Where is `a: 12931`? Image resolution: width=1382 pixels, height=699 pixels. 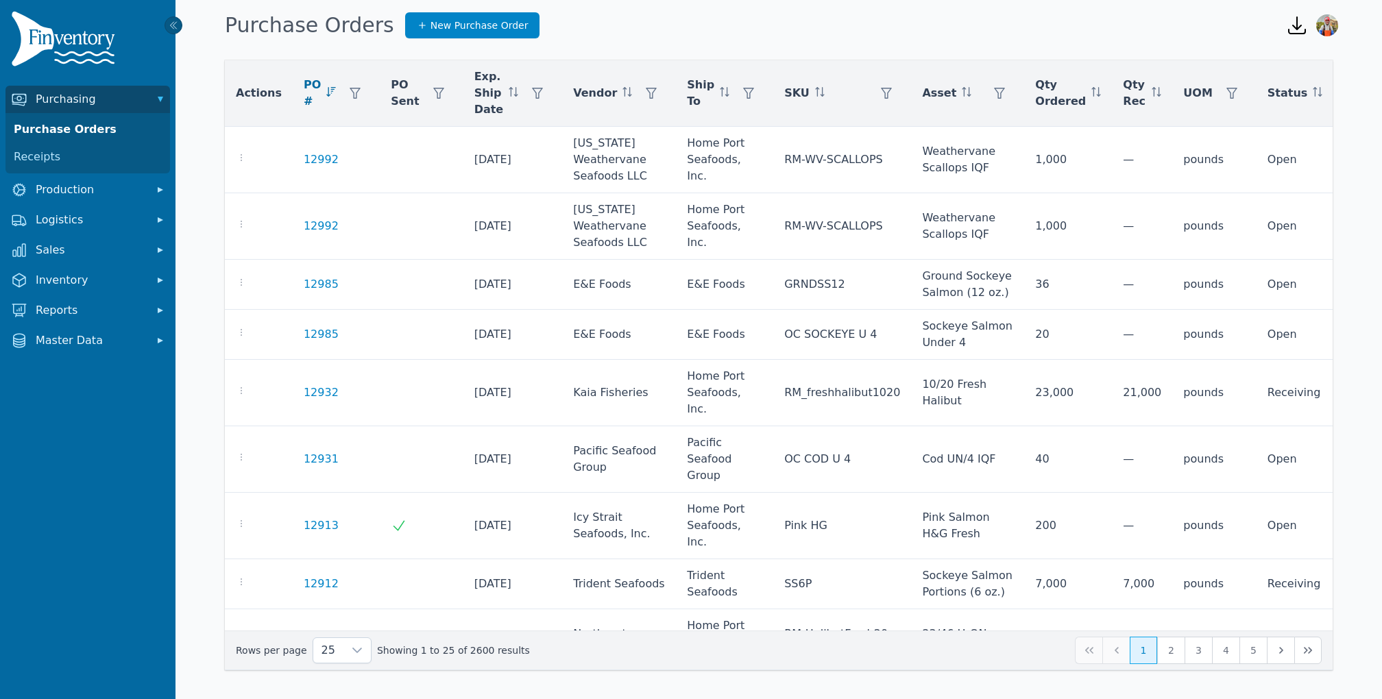 a: 12931 is located at coordinates (321, 459).